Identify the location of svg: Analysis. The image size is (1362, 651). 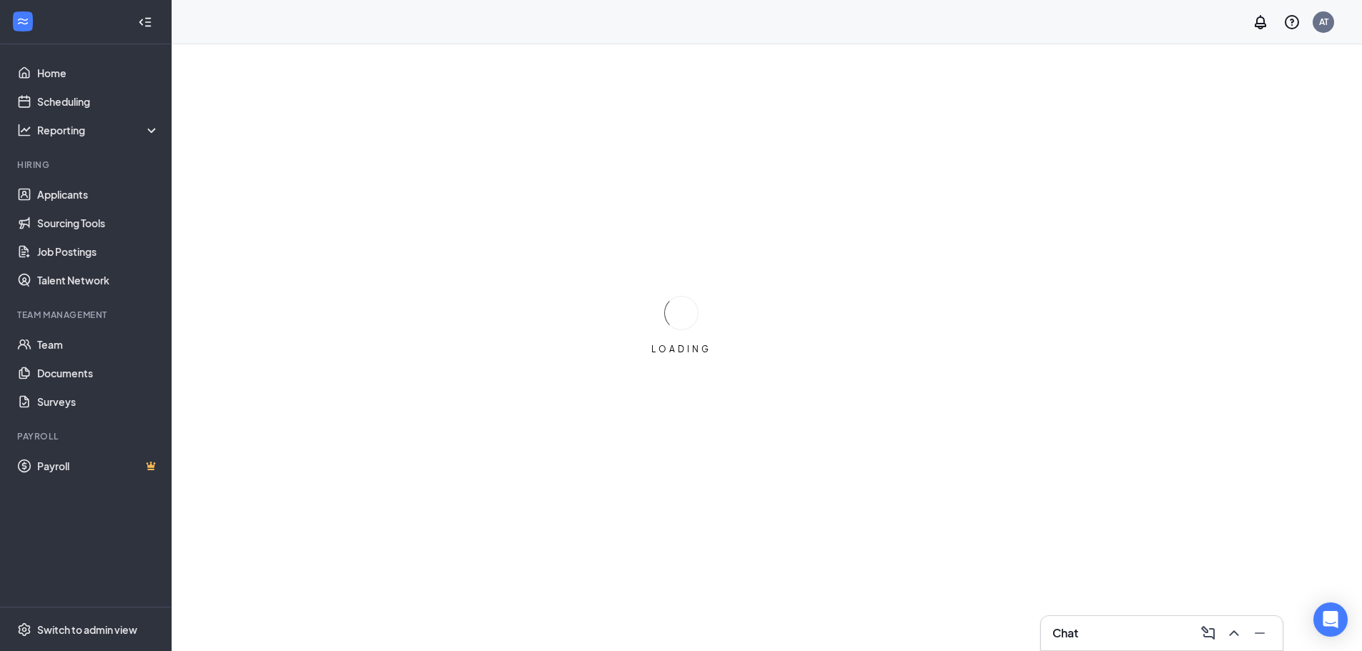
(24, 130).